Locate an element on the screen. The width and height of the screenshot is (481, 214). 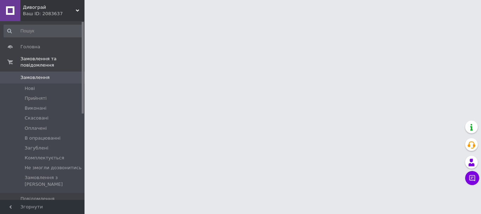
span: Повідомлення is located at coordinates (37, 198).